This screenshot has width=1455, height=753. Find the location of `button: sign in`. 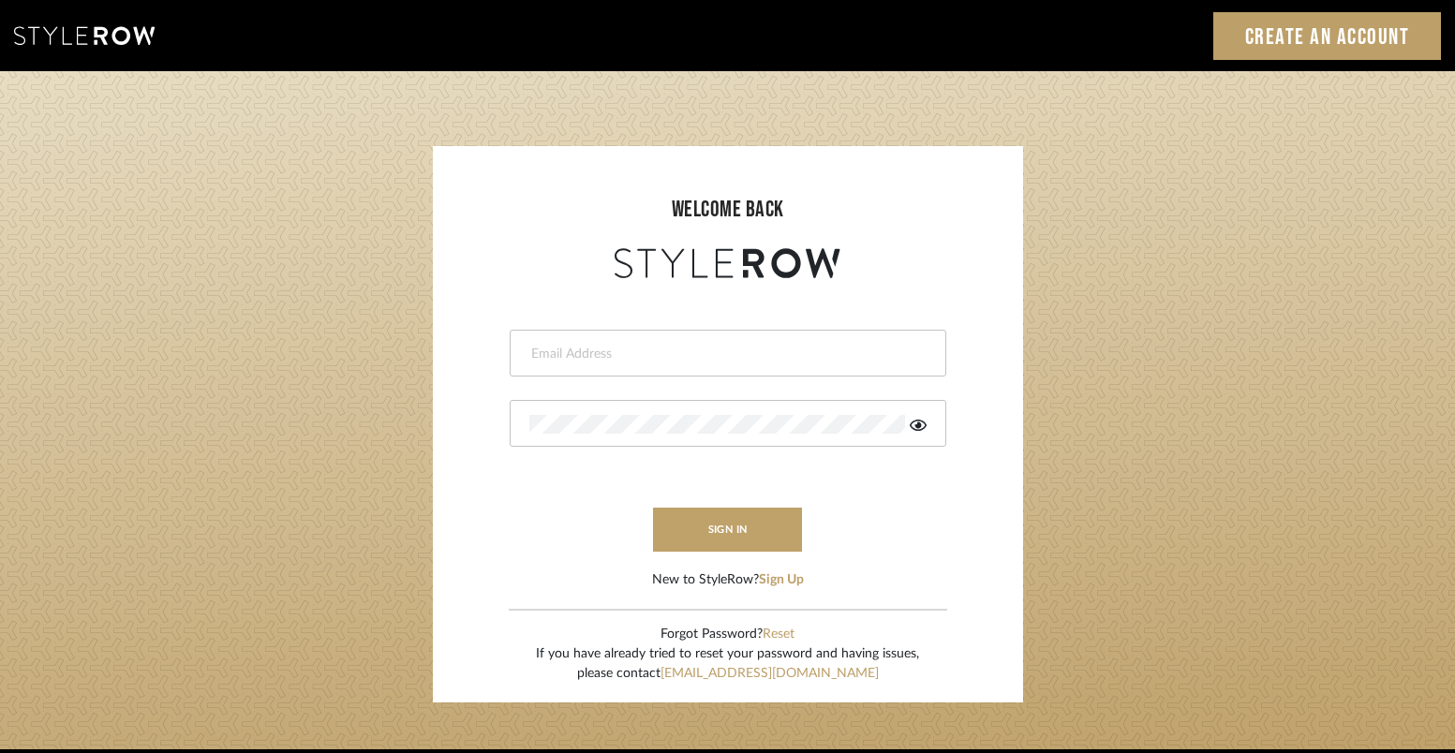

button: sign in is located at coordinates (728, 529).